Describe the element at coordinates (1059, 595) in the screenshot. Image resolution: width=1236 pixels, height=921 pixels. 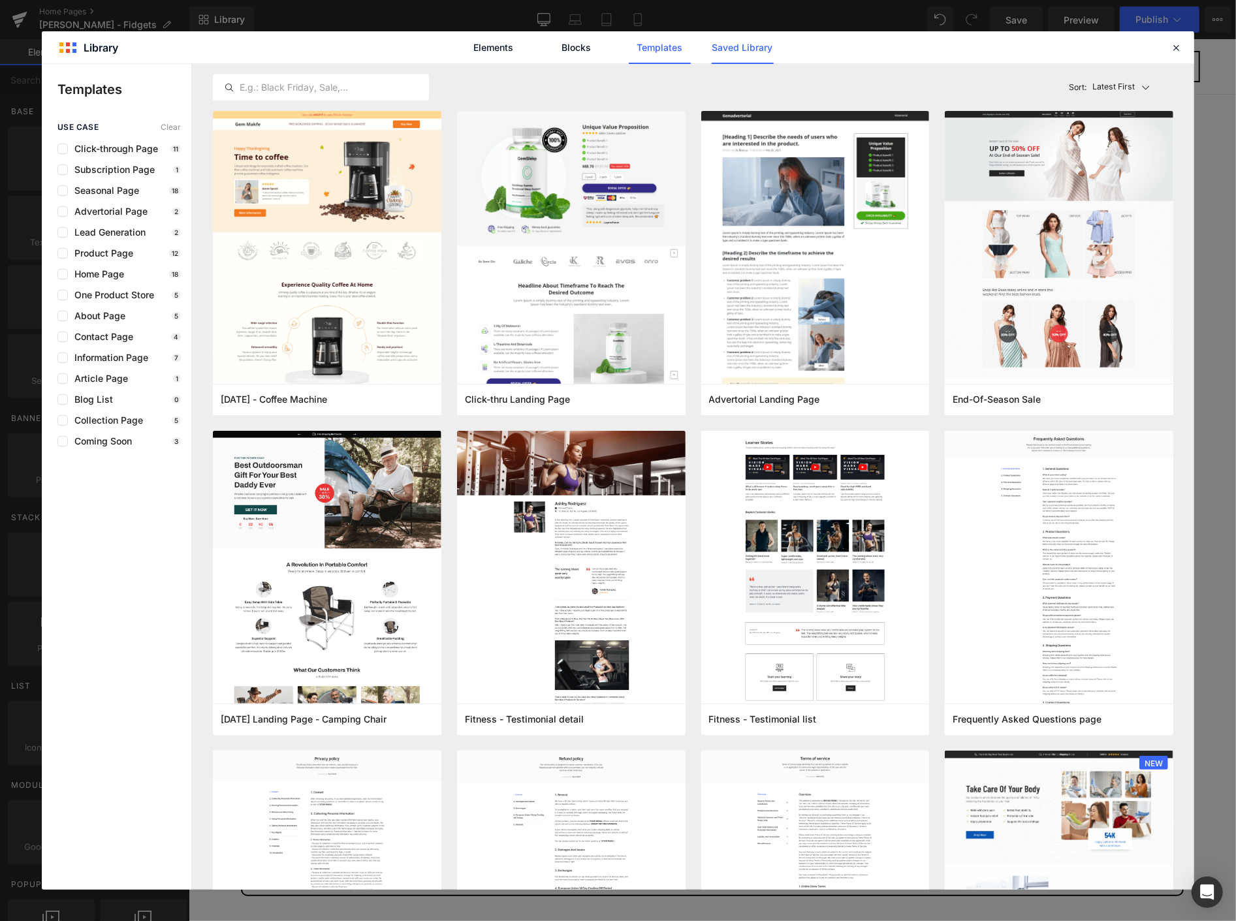
I see `img: c6f0760d-10a5-458a-a3a5-dee21d870ebc.png` at that location.